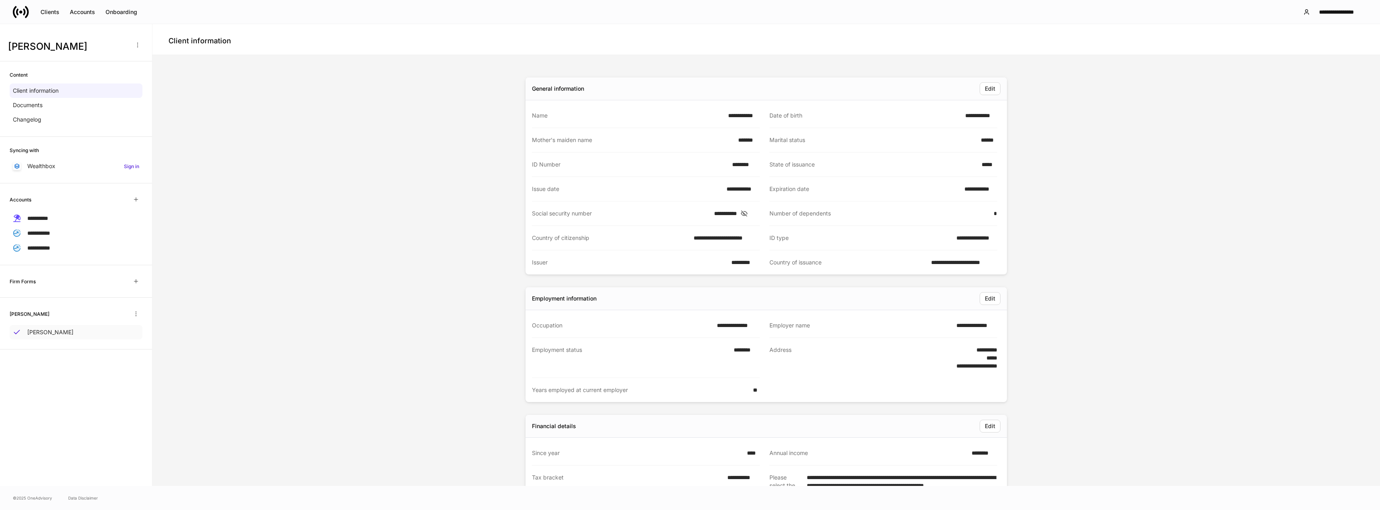 This screenshot has width=1380, height=510. I want to click on div: Issuer, so click(629, 262).